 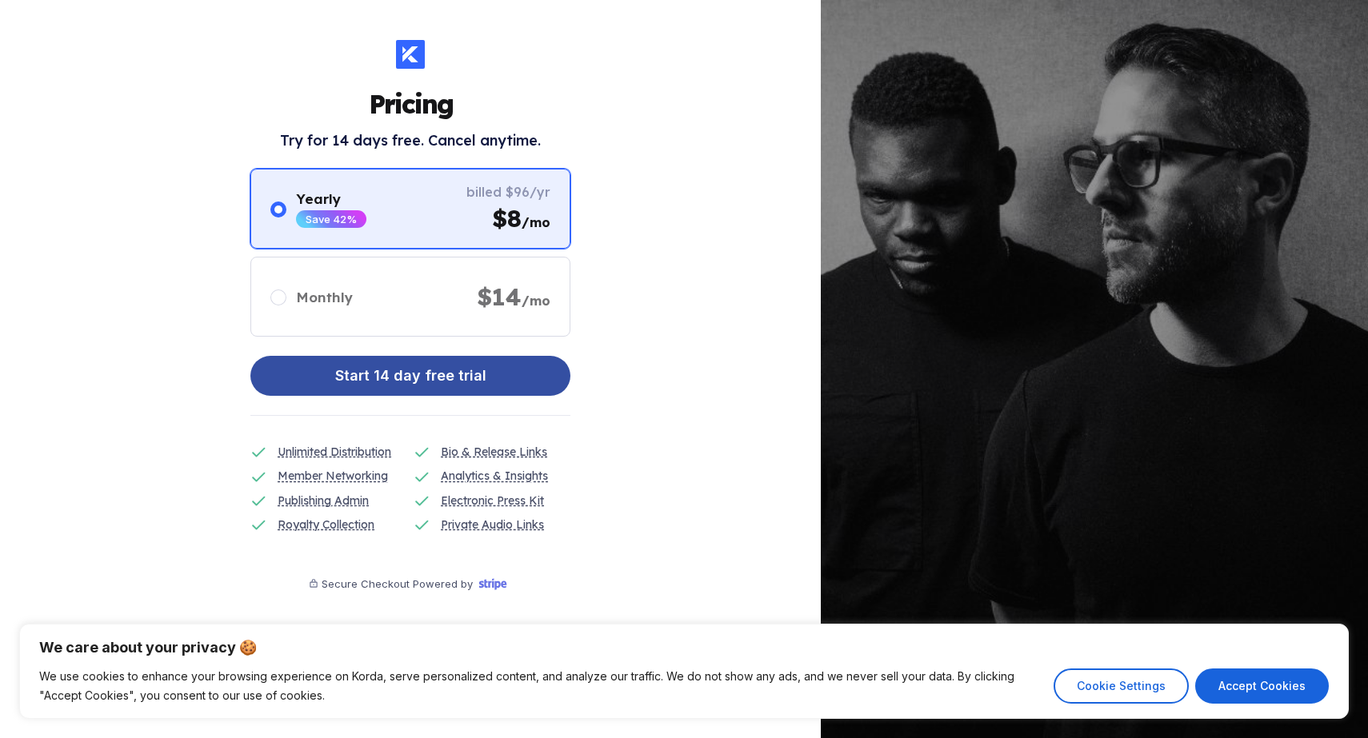 I want to click on p: We care about your privacy 🍪, so click(x=684, y=648).